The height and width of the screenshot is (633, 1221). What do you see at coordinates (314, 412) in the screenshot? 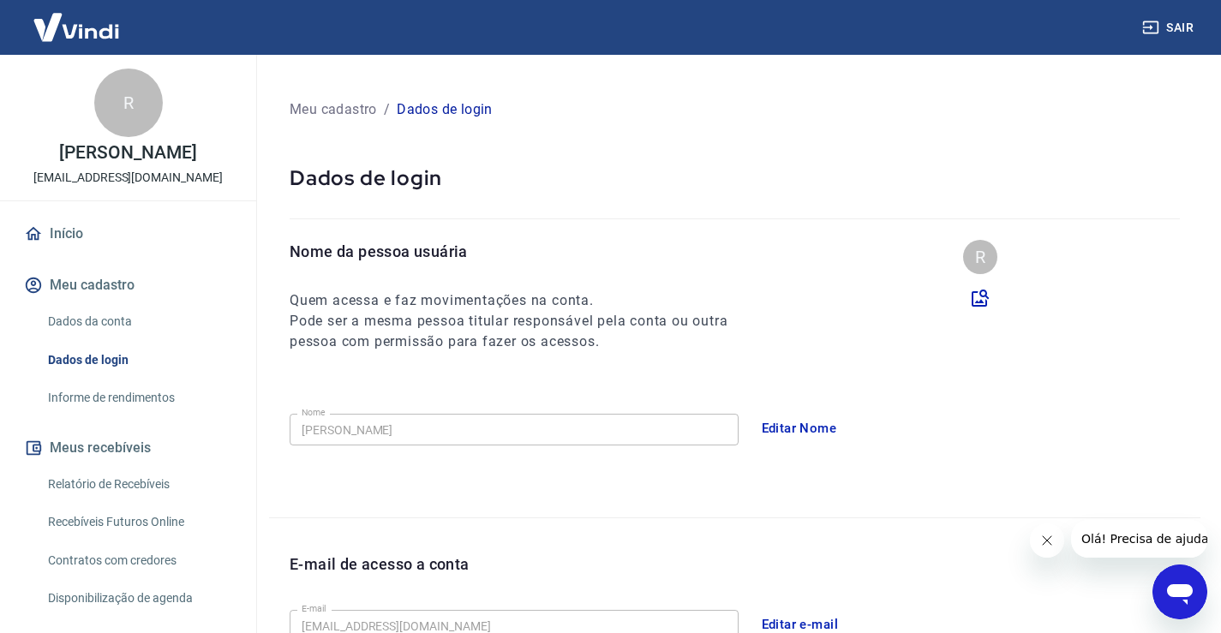
I see `label: Nome` at bounding box center [314, 412].